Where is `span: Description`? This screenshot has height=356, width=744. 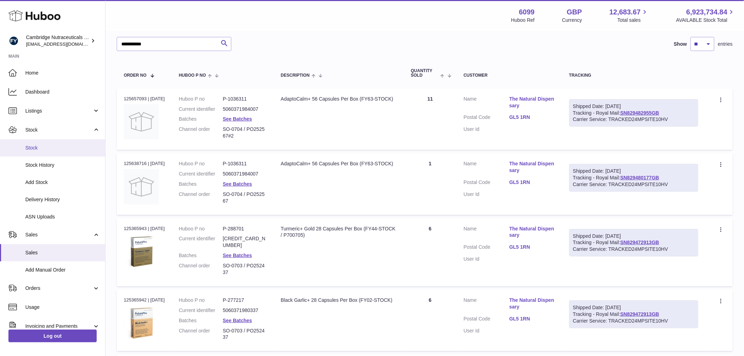
span: Description is located at coordinates (295, 75).